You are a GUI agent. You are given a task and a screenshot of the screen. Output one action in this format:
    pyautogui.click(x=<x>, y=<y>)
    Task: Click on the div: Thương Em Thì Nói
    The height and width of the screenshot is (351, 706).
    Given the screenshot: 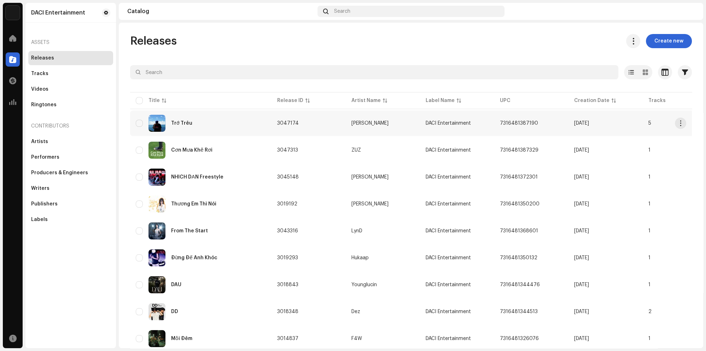 What is the action you would take?
    pyautogui.click(x=194, y=204)
    